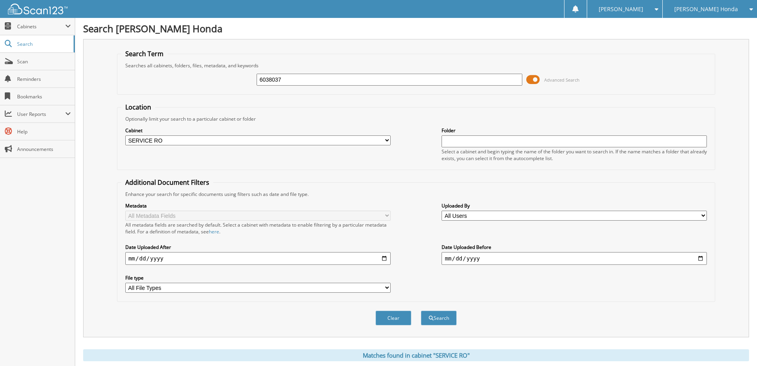 This screenshot has height=366, width=757. Describe the element at coordinates (416, 119) in the screenshot. I see `div: Optionally limit your search to a particular cabinet or folder` at that location.